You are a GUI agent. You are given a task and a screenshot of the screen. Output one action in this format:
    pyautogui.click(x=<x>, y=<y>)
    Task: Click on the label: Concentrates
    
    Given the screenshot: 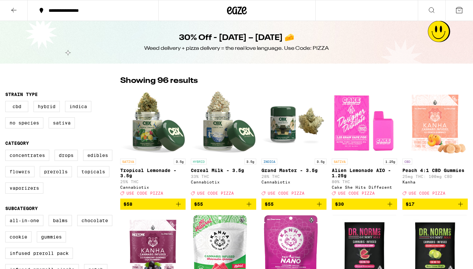 What is the action you would take?
    pyautogui.click(x=27, y=156)
    